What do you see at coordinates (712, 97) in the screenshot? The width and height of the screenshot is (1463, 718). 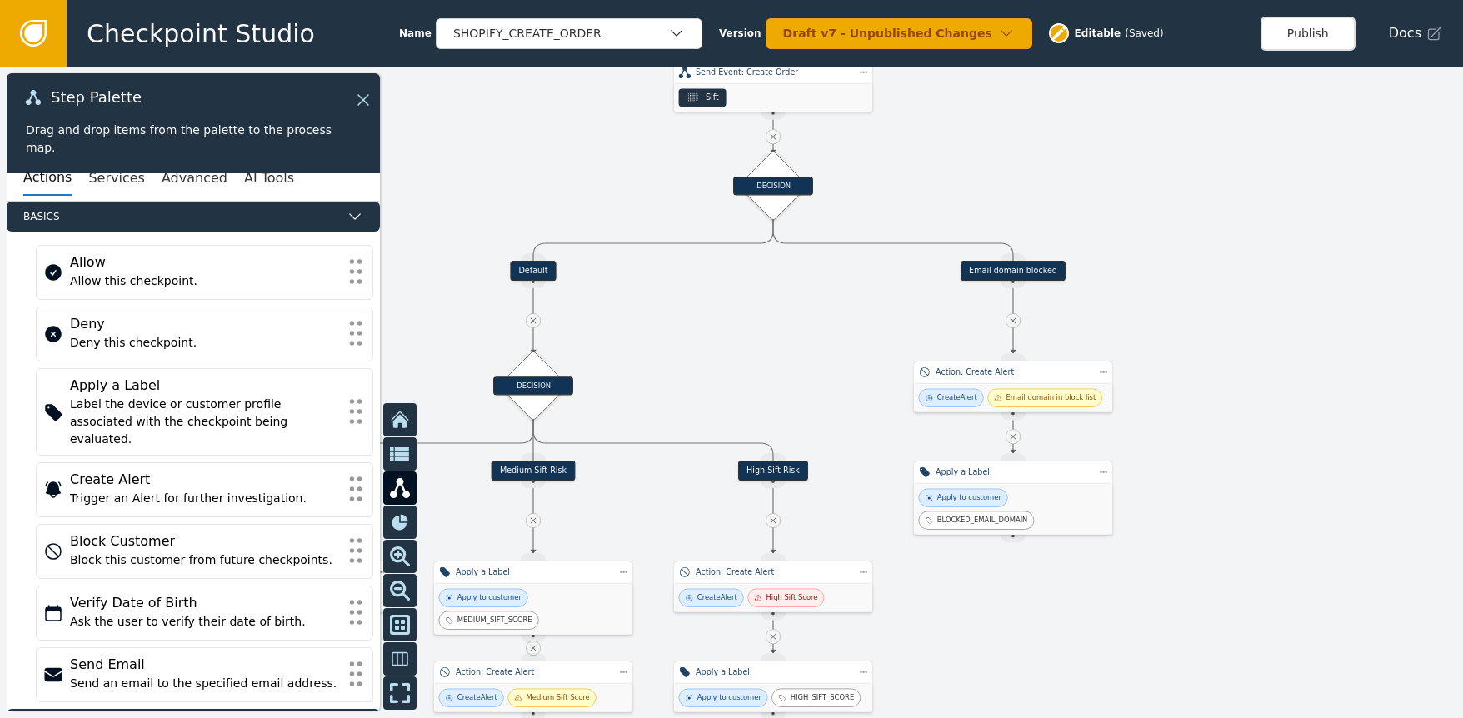 I see `div: Sift` at bounding box center [712, 97].